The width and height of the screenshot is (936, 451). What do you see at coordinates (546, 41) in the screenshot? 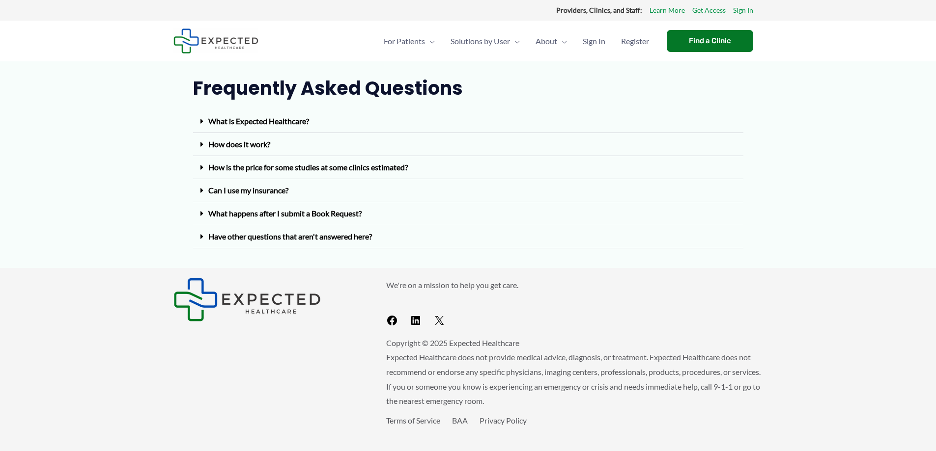
I see `span: About` at bounding box center [546, 41].